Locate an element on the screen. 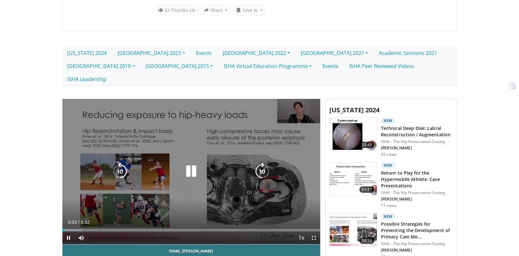  img: ee661082-1e3c-4902-827d-efdae36cf68c.150x105_q85_crop-smart_upscale.jpg is located at coordinates (353, 179).